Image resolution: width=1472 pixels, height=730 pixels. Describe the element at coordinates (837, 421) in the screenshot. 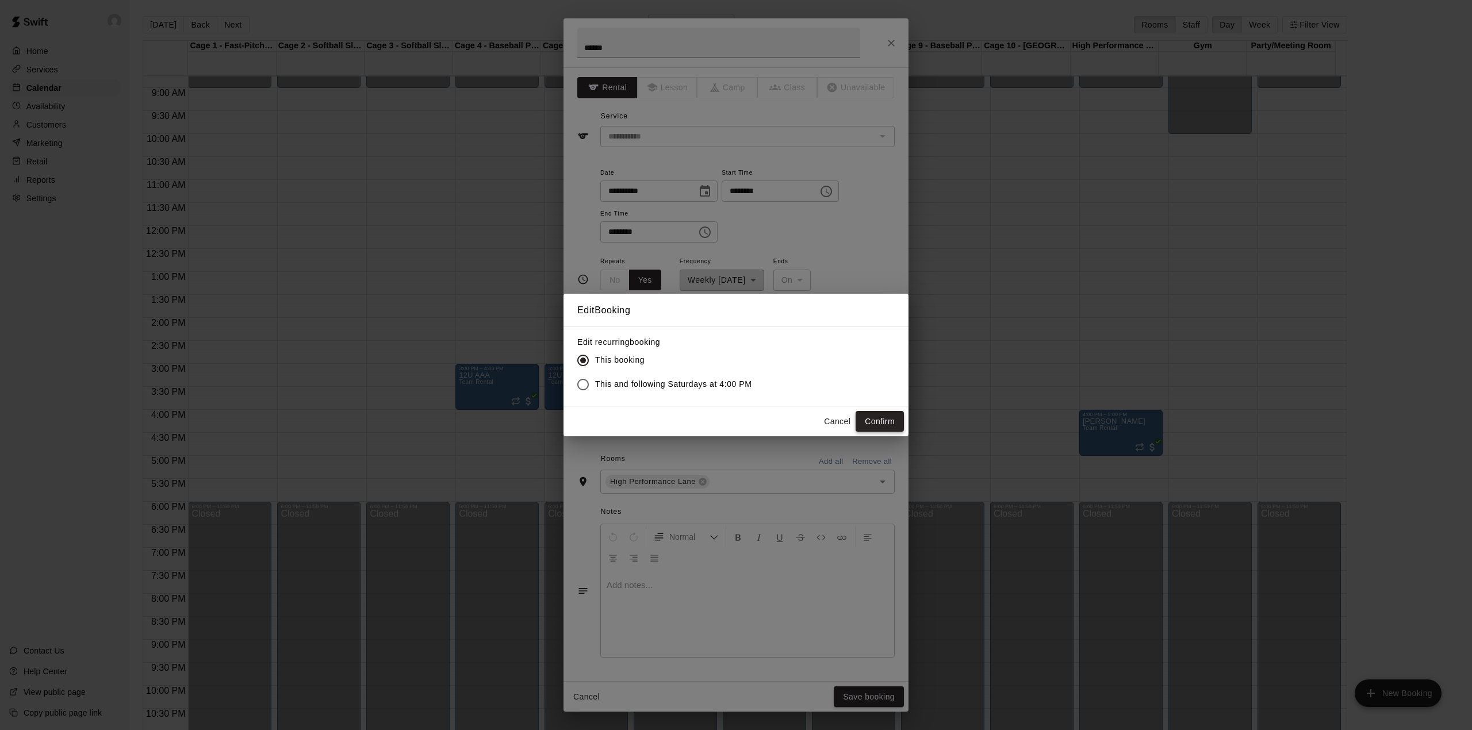

I see `button: Cancel` at that location.